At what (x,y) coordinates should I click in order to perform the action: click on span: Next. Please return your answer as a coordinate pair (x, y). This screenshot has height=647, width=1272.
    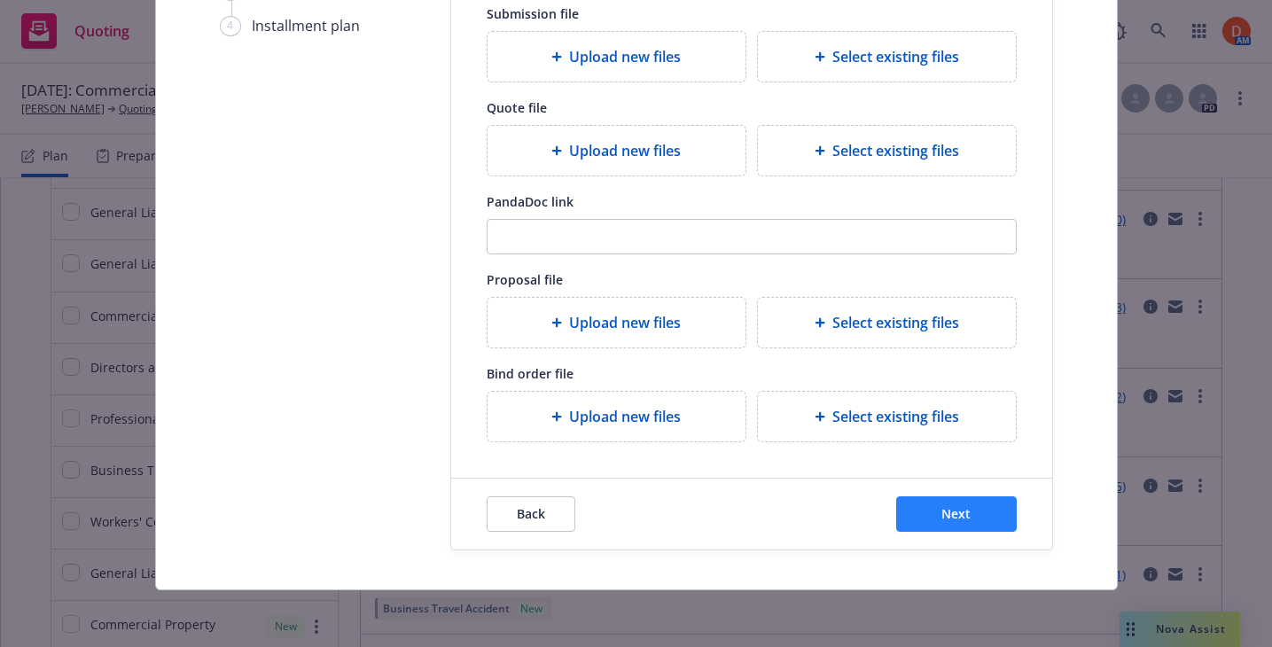
    Looking at the image, I should click on (956, 513).